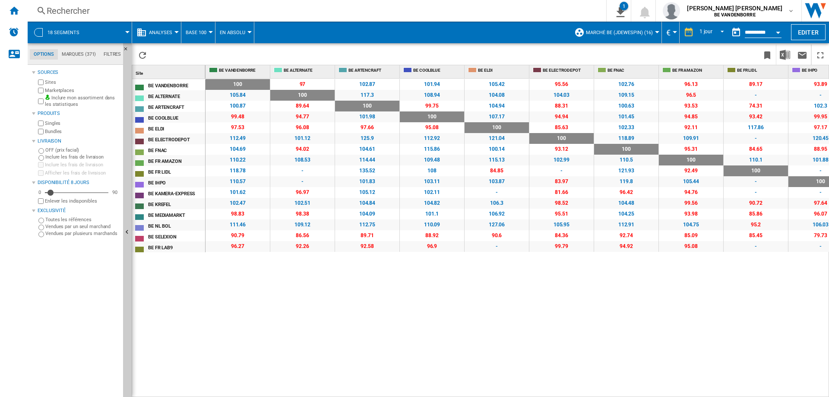 The image size is (829, 397). I want to click on span: 96.08, so click(302, 127).